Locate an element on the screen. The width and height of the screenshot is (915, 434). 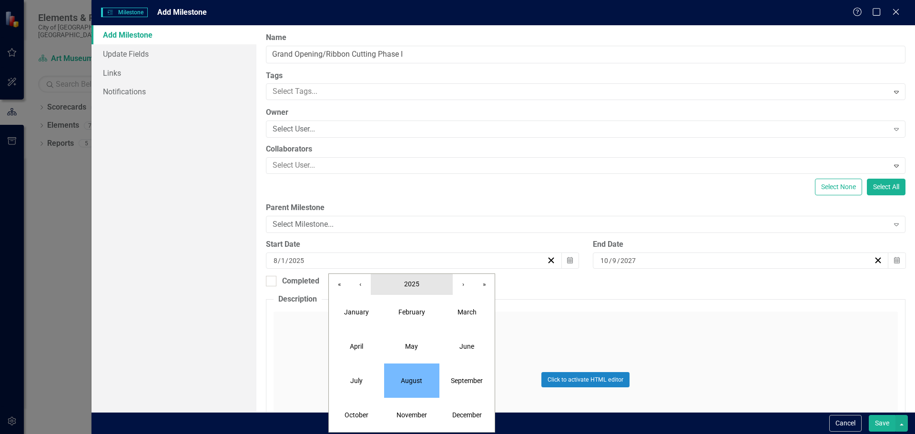
button: Select All is located at coordinates (886, 187).